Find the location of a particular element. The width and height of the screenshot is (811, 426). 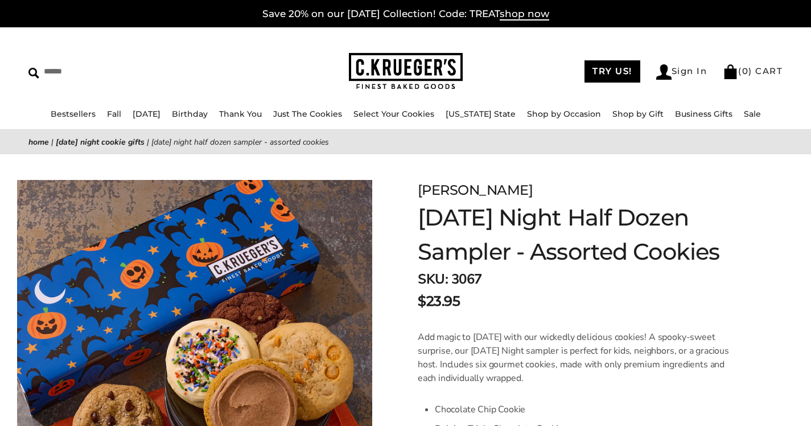

nav: breadcrumbs is located at coordinates (405, 142).